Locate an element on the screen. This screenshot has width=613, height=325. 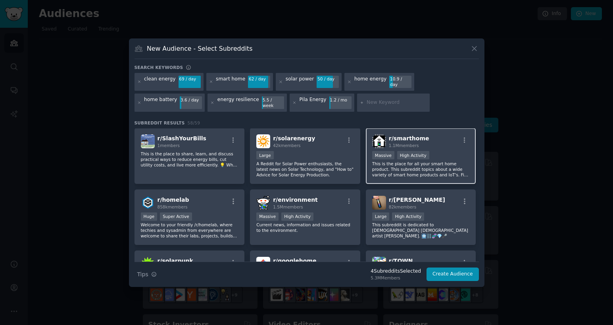
img: environment is located at coordinates (263, 203).